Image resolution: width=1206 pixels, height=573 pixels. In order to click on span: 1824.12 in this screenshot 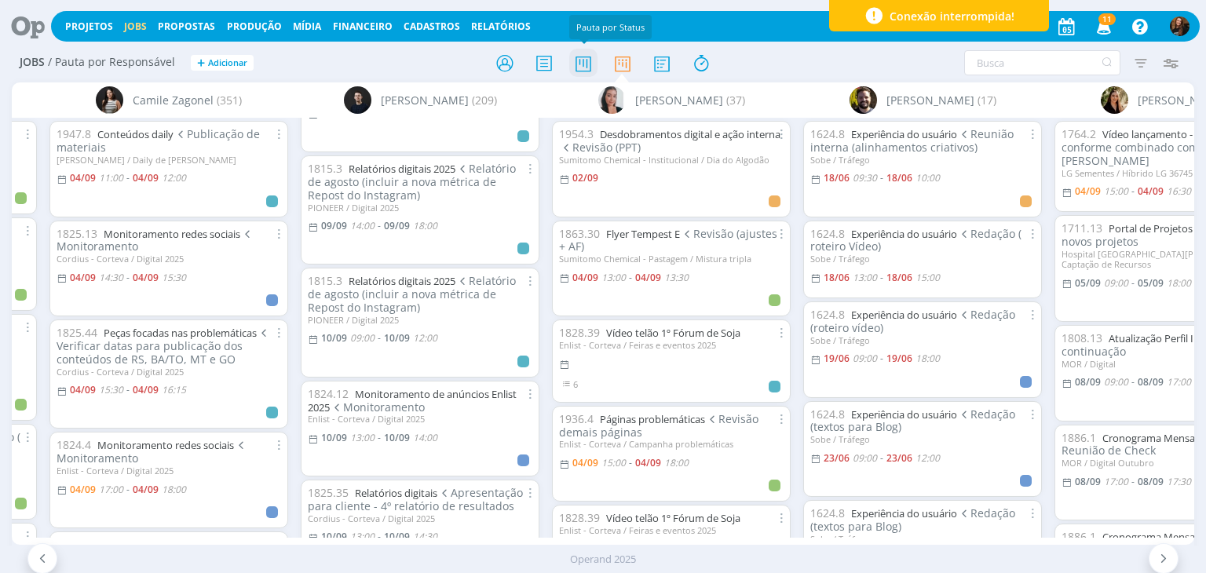, I will do `click(328, 393)`.